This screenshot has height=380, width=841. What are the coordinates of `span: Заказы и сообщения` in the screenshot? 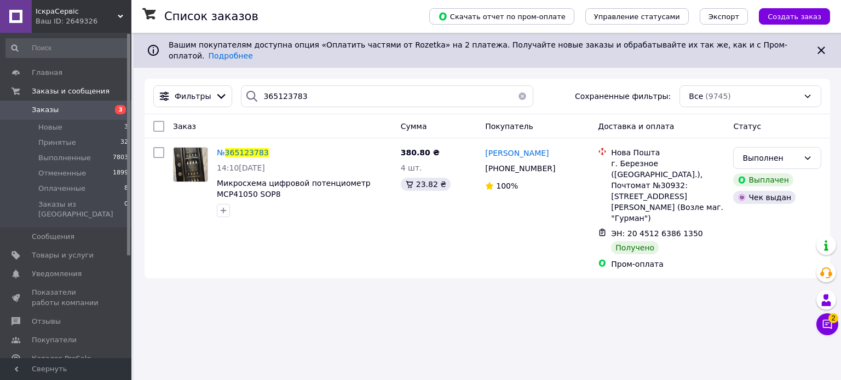 It's located at (71, 91).